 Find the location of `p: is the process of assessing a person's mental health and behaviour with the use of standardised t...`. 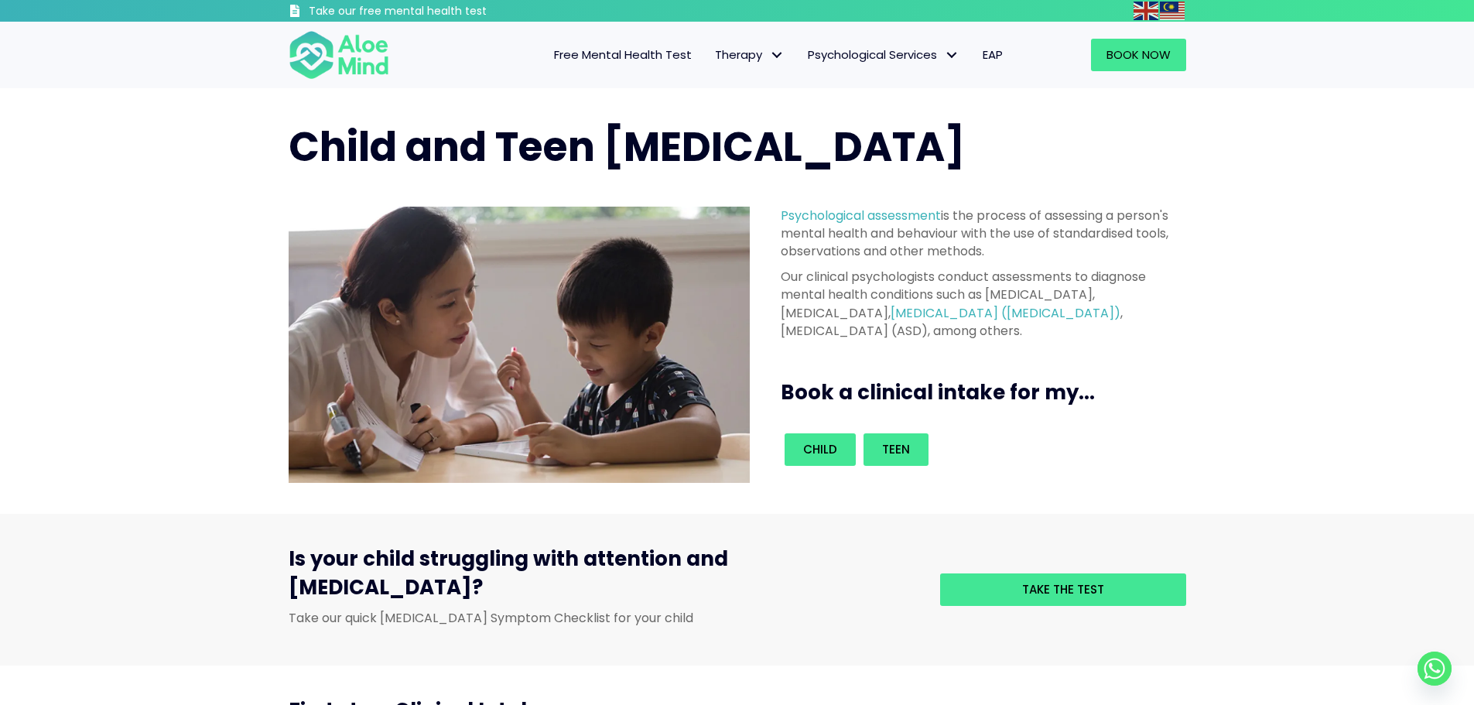

p: is the process of assessing a person's mental health and behaviour with the use of standardised t... is located at coordinates (978, 234).